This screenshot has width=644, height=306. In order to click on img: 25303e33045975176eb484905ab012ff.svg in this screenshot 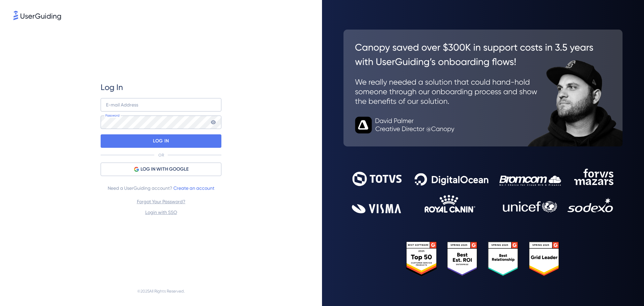, I will do `click(483, 259)`.